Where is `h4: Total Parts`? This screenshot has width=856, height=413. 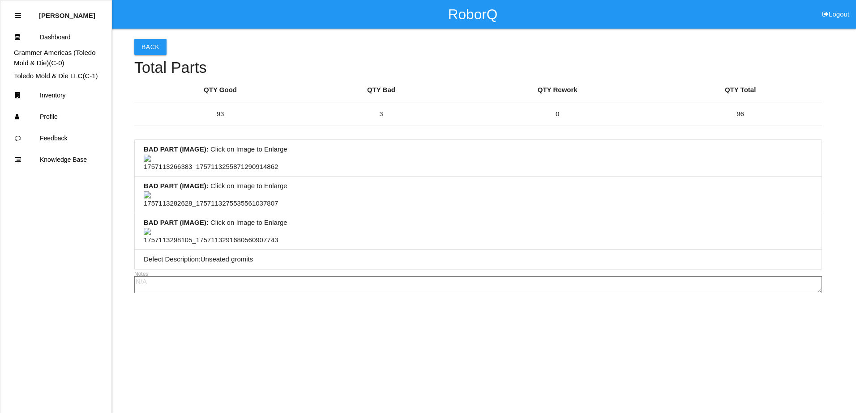 h4: Total Parts is located at coordinates (478, 68).